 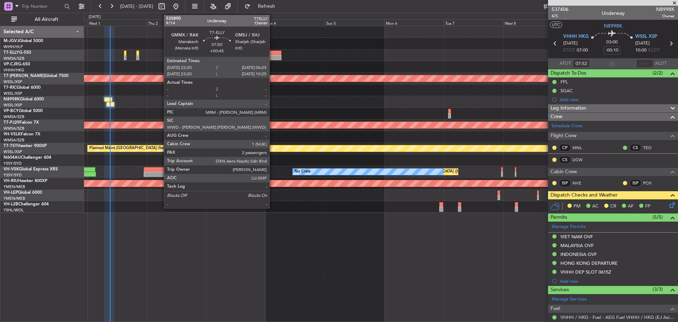 I want to click on span: 4/5, so click(x=560, y=16).